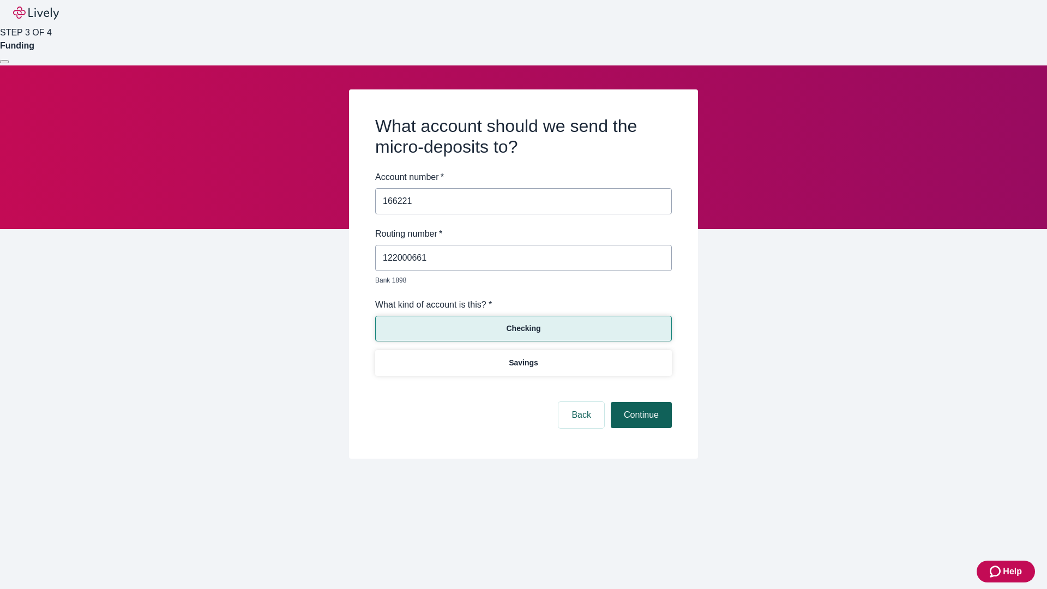 Image resolution: width=1047 pixels, height=589 pixels. What do you see at coordinates (582, 415) in the screenshot?
I see `button: Back` at bounding box center [582, 415].